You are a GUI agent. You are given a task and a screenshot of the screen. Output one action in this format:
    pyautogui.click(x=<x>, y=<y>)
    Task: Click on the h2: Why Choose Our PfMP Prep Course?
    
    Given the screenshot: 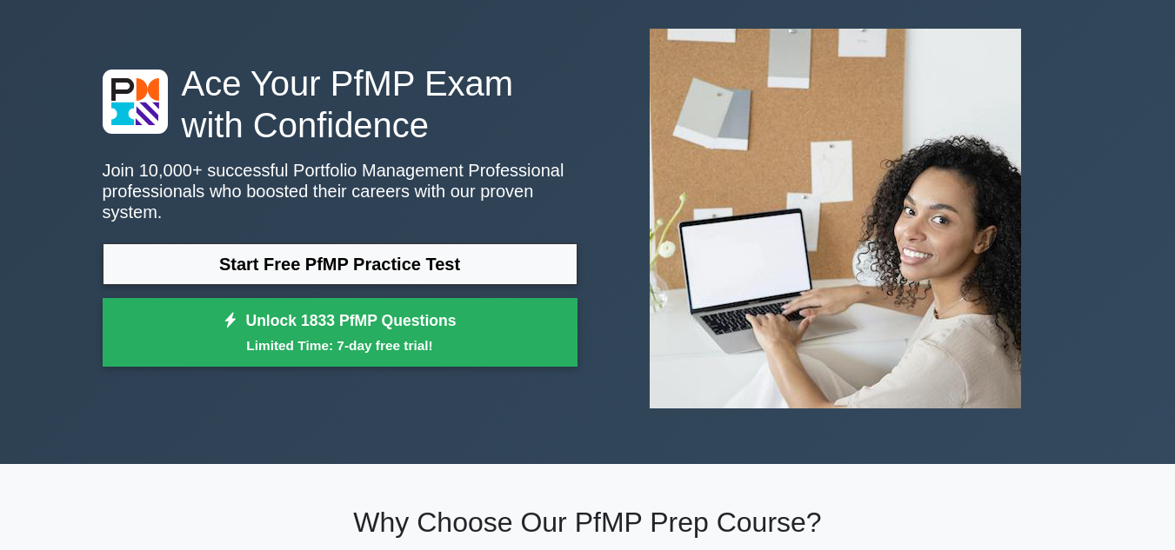 What is the action you would take?
    pyautogui.click(x=588, y=523)
    